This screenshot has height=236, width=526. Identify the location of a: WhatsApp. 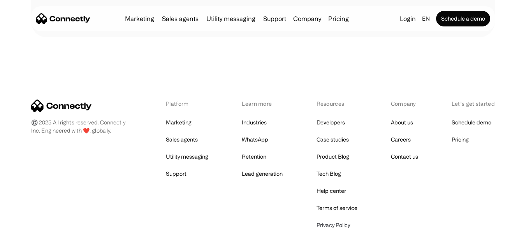
(255, 140).